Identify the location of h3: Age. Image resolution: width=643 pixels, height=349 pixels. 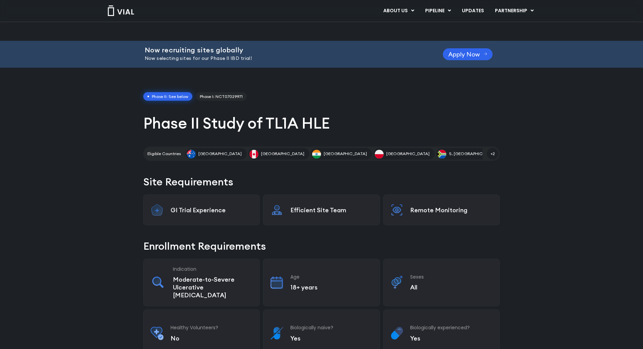
(332, 277).